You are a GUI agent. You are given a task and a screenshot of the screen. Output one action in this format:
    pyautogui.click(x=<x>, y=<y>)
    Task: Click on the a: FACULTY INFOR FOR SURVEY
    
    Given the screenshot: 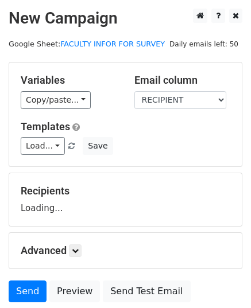 What is the action you would take?
    pyautogui.click(x=112, y=44)
    